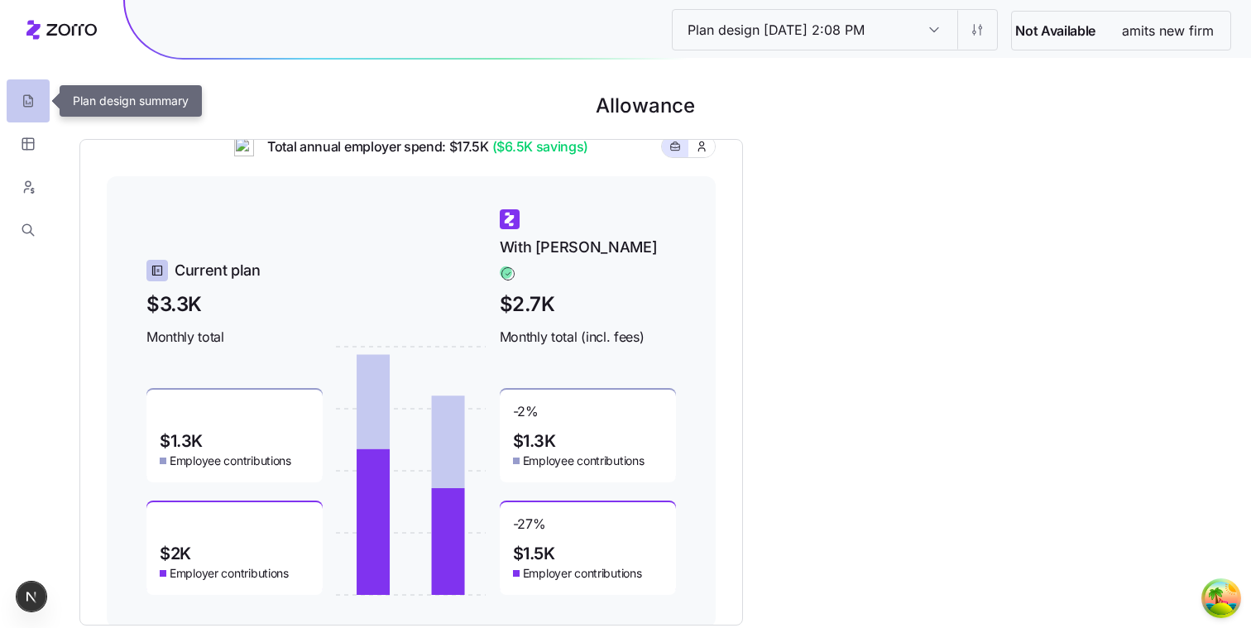 This screenshot has width=1251, height=628. What do you see at coordinates (1055, 31) in the screenshot?
I see `span: Not Available` at bounding box center [1055, 31].